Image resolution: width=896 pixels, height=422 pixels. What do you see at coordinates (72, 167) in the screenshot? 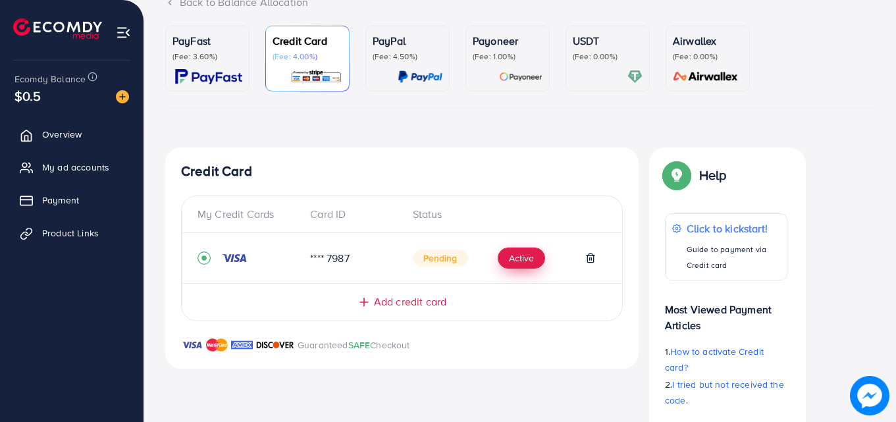
I see `a: My ad accounts` at bounding box center [72, 167].